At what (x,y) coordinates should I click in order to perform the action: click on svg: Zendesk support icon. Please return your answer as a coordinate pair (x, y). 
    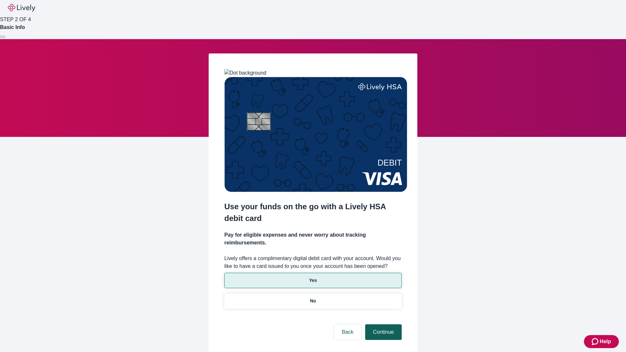
    Looking at the image, I should click on (596, 342).